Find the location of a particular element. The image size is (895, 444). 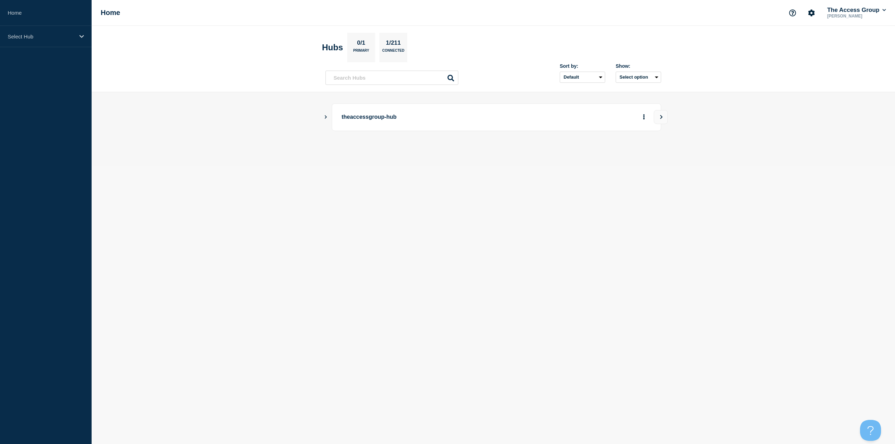

select: Sort by is located at coordinates (582, 77).